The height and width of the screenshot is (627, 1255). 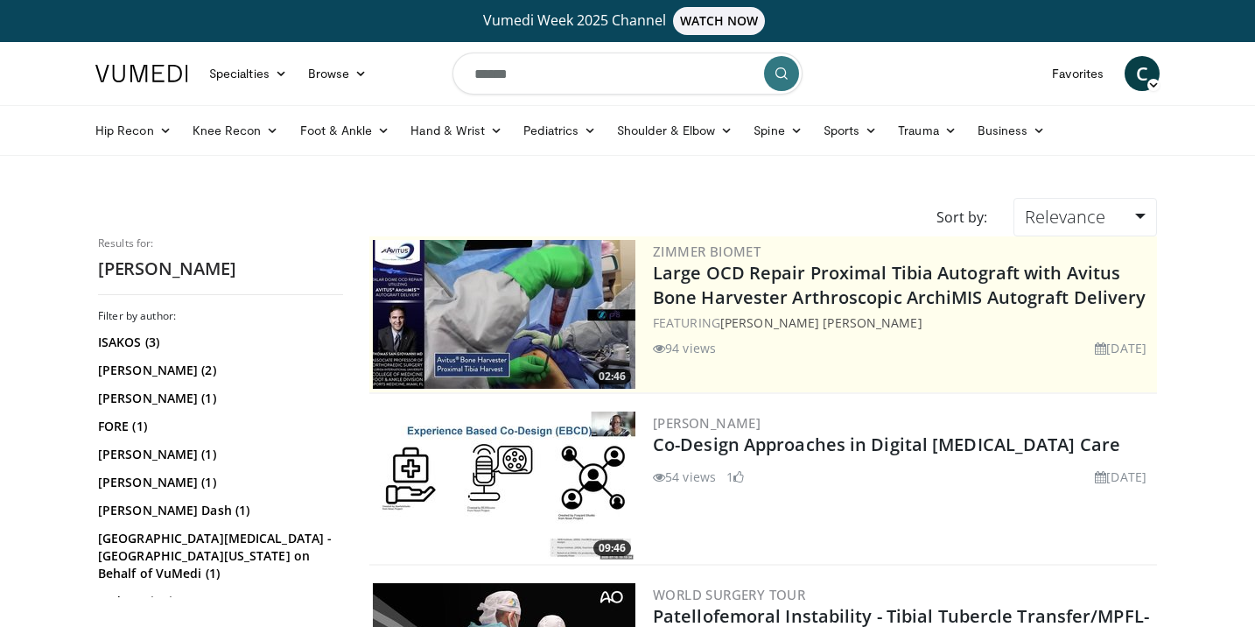 I want to click on a: ISAKOS (3), so click(x=218, y=342).